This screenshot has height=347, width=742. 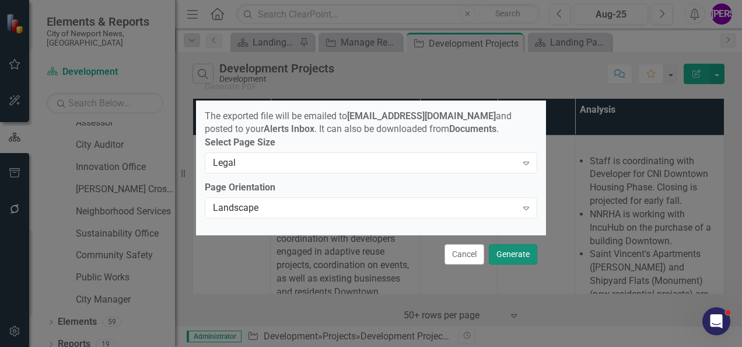 I want to click on button: Cancel, so click(x=465, y=254).